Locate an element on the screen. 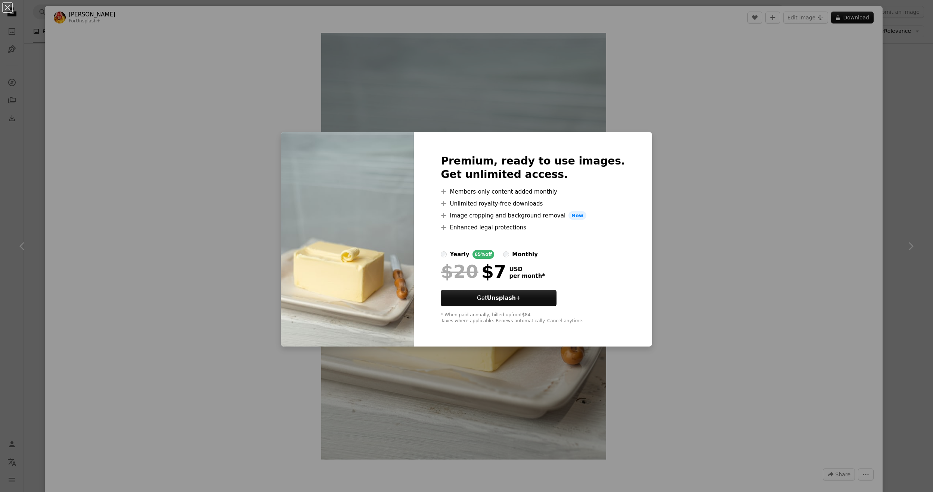 The width and height of the screenshot is (933, 492). span: per month * is located at coordinates (527, 276).